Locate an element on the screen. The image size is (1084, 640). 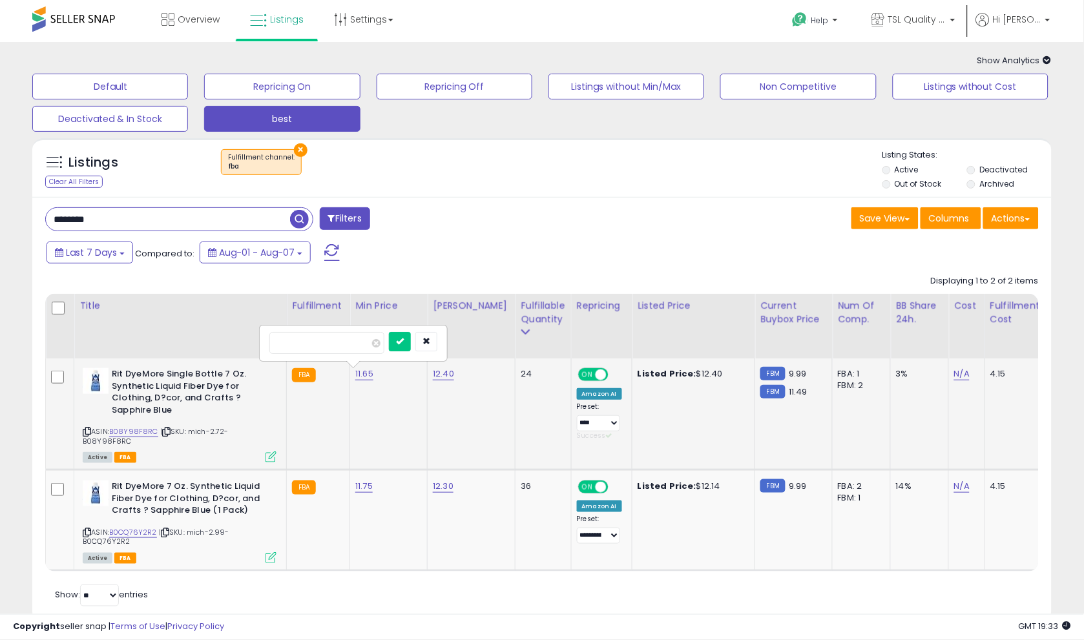
div: $12.40 is located at coordinates (691, 374).